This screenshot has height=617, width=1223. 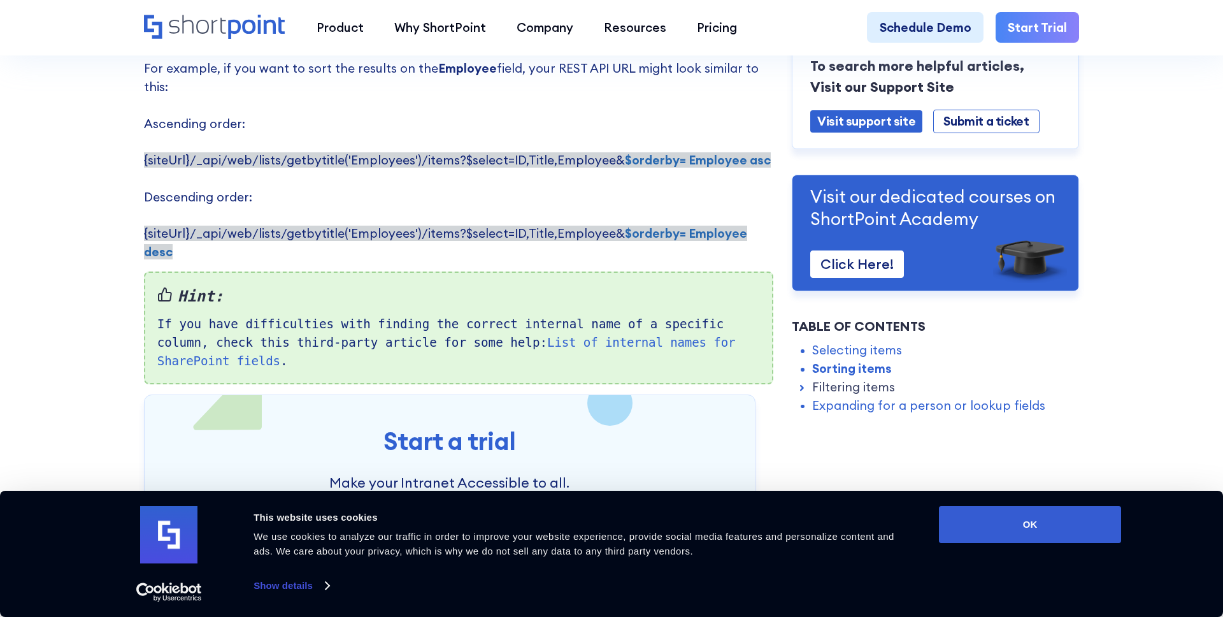 I want to click on a: Usercentrics Cookiebot - opens in a new window, so click(x=169, y=592).